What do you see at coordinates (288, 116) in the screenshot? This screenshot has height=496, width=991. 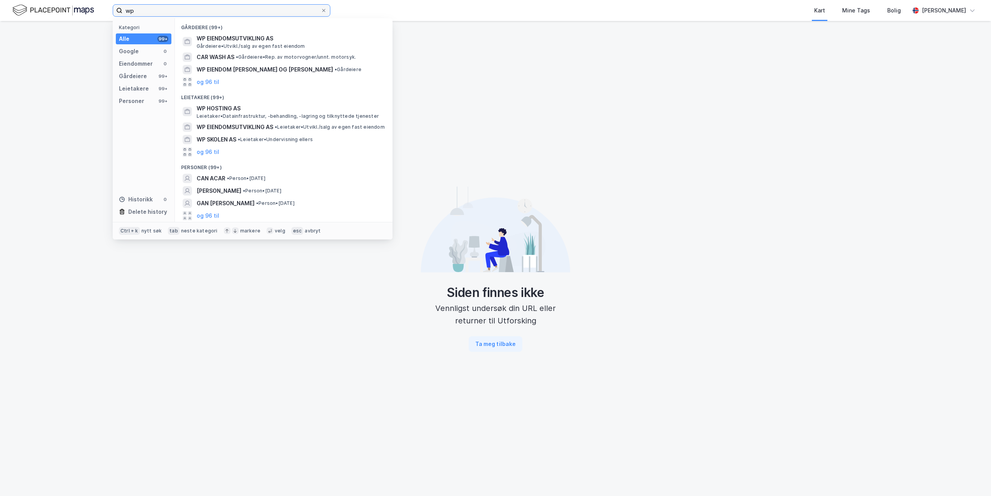 I see `span: Leietaker • Datainfrastruktur, -behandling, -lagring og tilknyttede tjenester` at bounding box center [288, 116].